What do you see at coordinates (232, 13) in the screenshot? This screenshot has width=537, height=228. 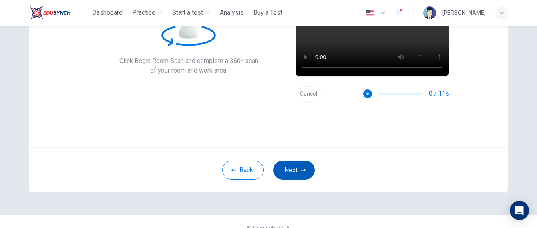 I see `button: Analysis` at bounding box center [232, 13].